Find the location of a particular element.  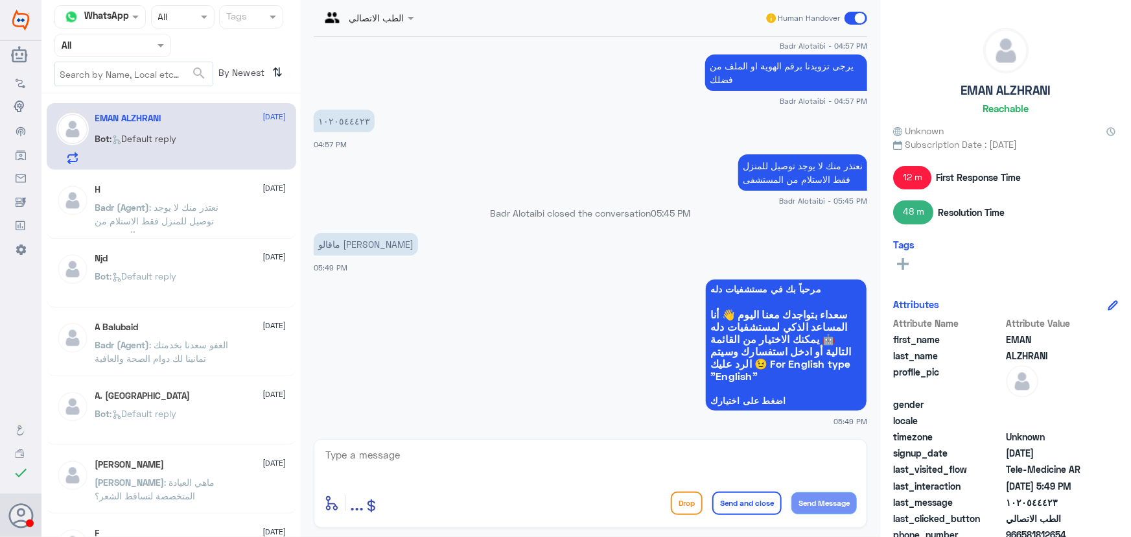

span: last_interaction is located at coordinates (948, 486).